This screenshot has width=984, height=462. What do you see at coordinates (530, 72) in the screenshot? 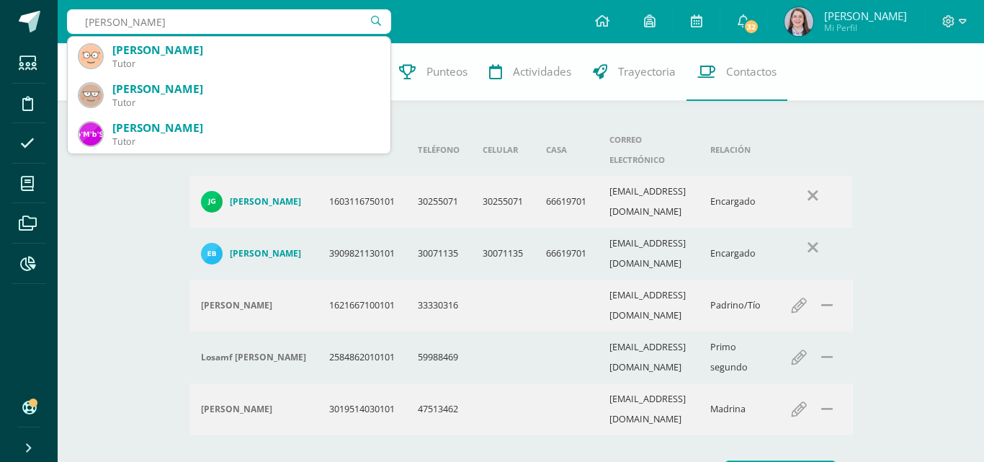
I see `a: Actividades` at bounding box center [530, 72].